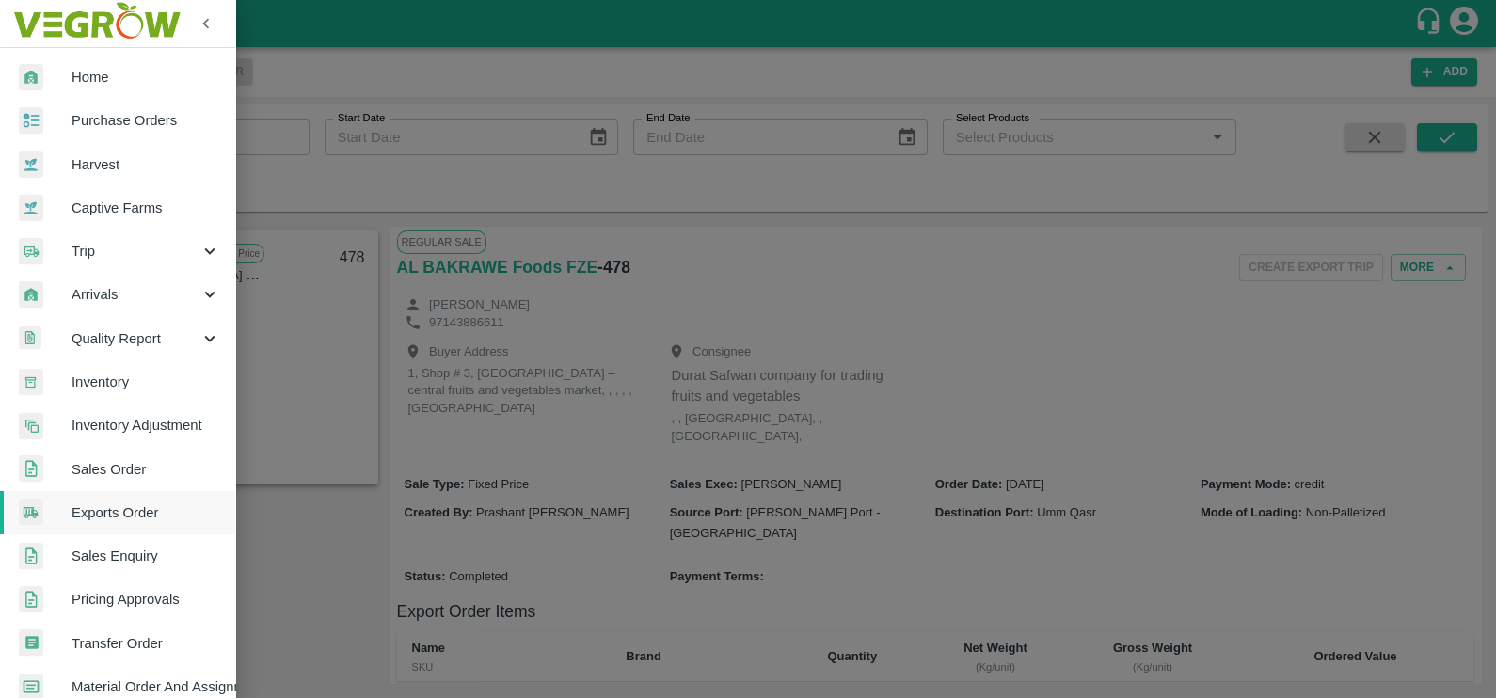 The image size is (1496, 698). Describe the element at coordinates (146, 77) in the screenshot. I see `span: Home` at that location.